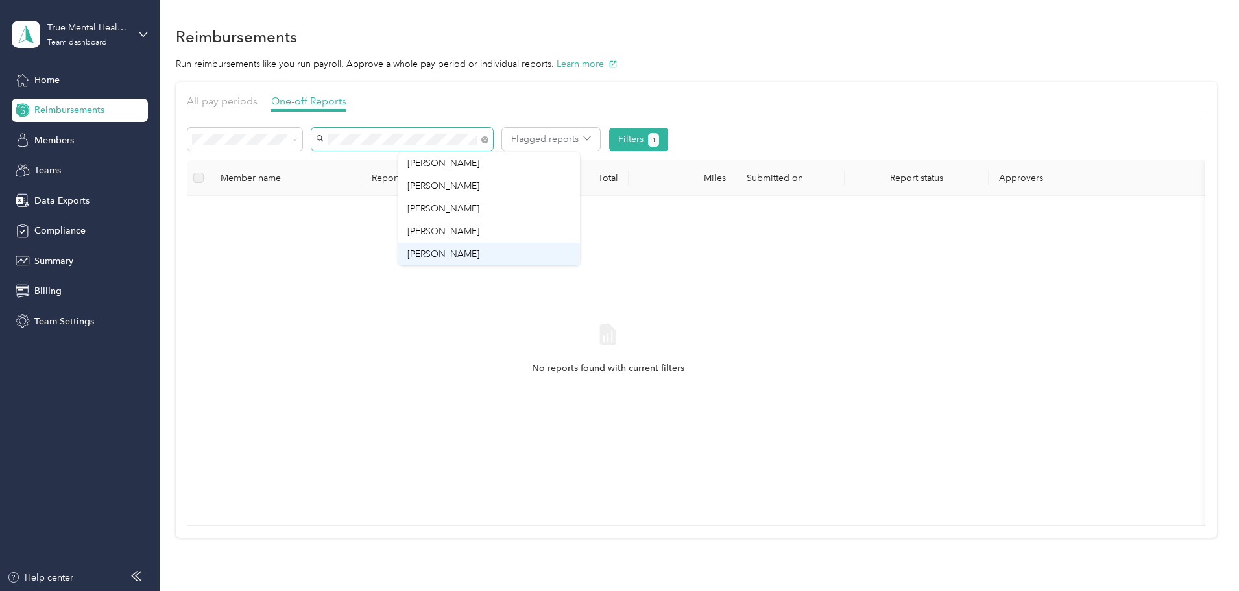 The image size is (1239, 591). I want to click on th: Approvers, so click(1061, 178).